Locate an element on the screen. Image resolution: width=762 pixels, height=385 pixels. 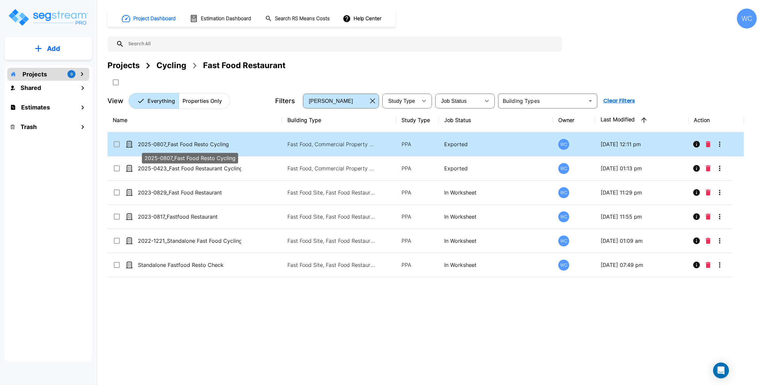
img: Logo is located at coordinates (48, 17).